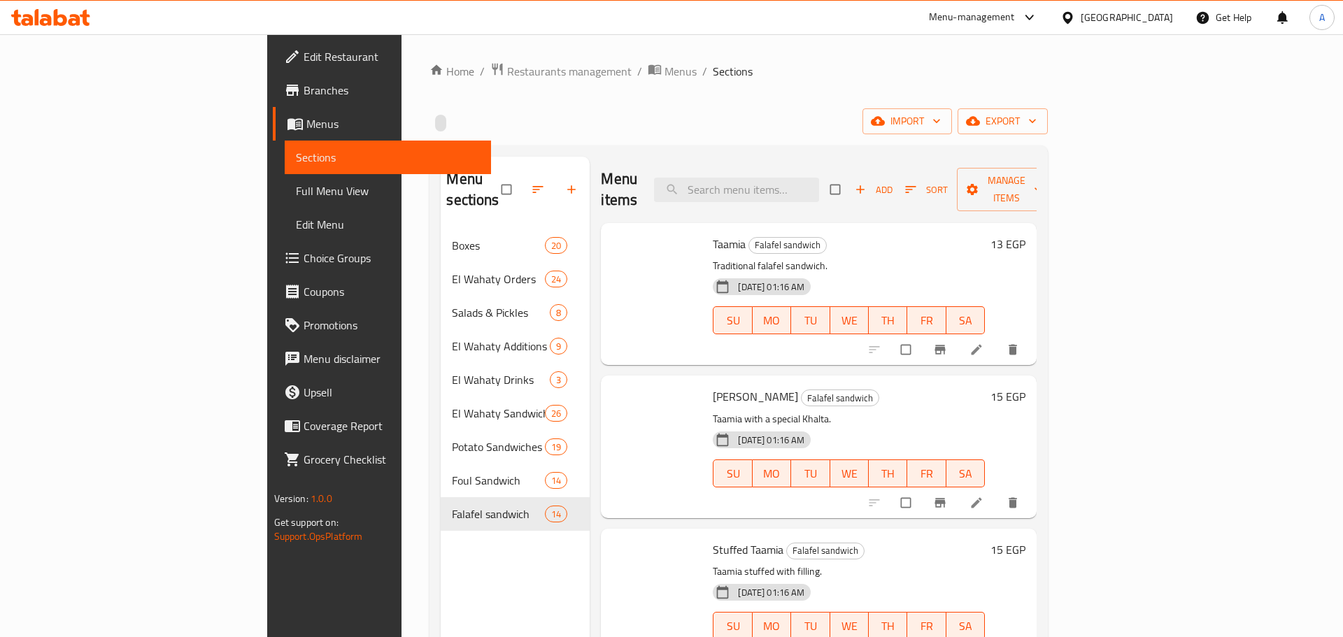  Describe the element at coordinates (926, 190) in the screenshot. I see `button: Sort` at that location.